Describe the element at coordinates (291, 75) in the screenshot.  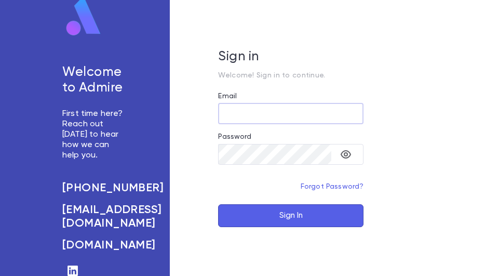
I see `p: Welcome! Sign in to continue.` at that location.